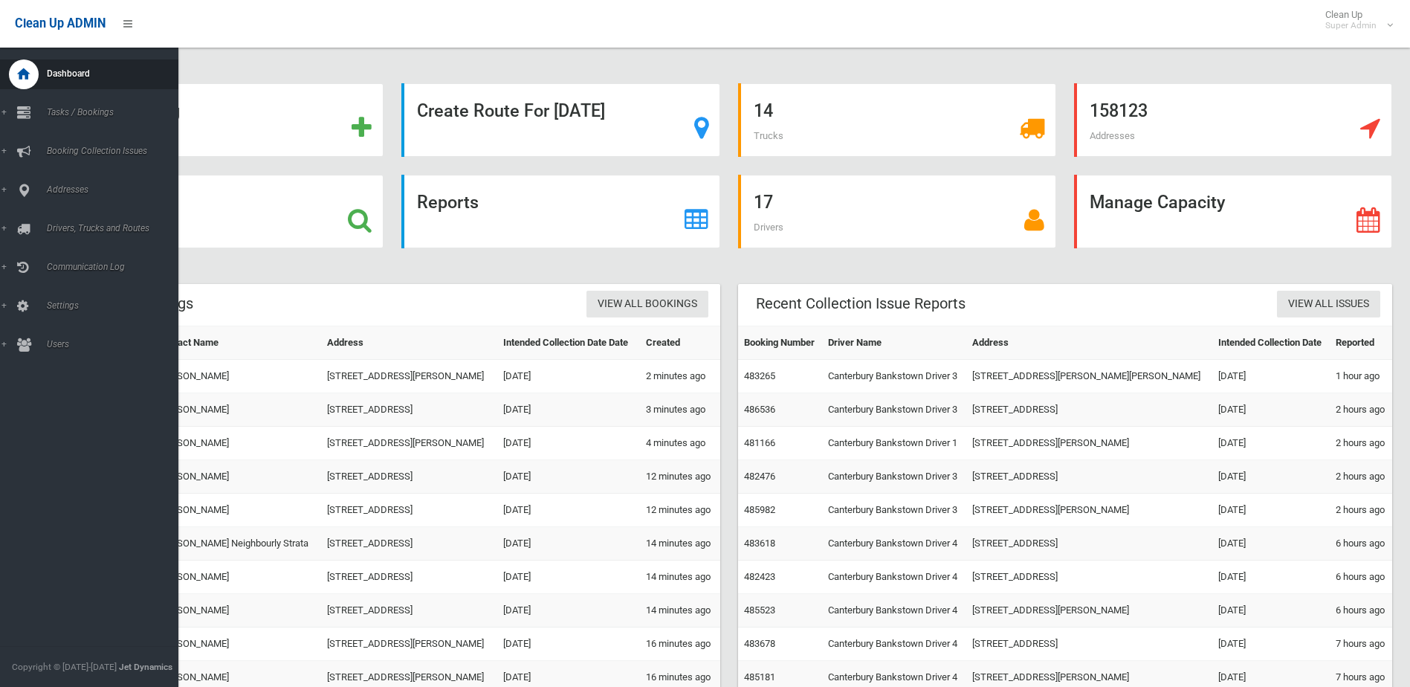  Describe the element at coordinates (759, 442) in the screenshot. I see `a: 481166` at that location.